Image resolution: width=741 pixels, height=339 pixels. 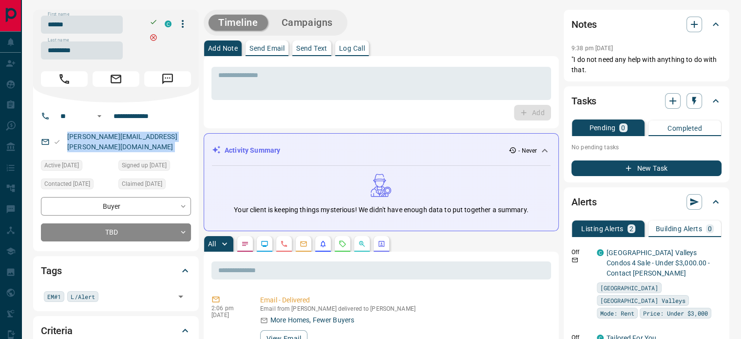 I want to click on div: TBD, so click(x=116, y=232).